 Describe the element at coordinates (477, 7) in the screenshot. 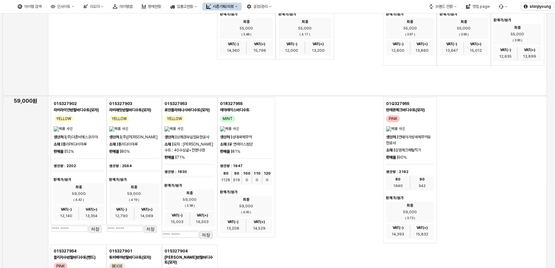

I see `button: 영업 page` at that location.